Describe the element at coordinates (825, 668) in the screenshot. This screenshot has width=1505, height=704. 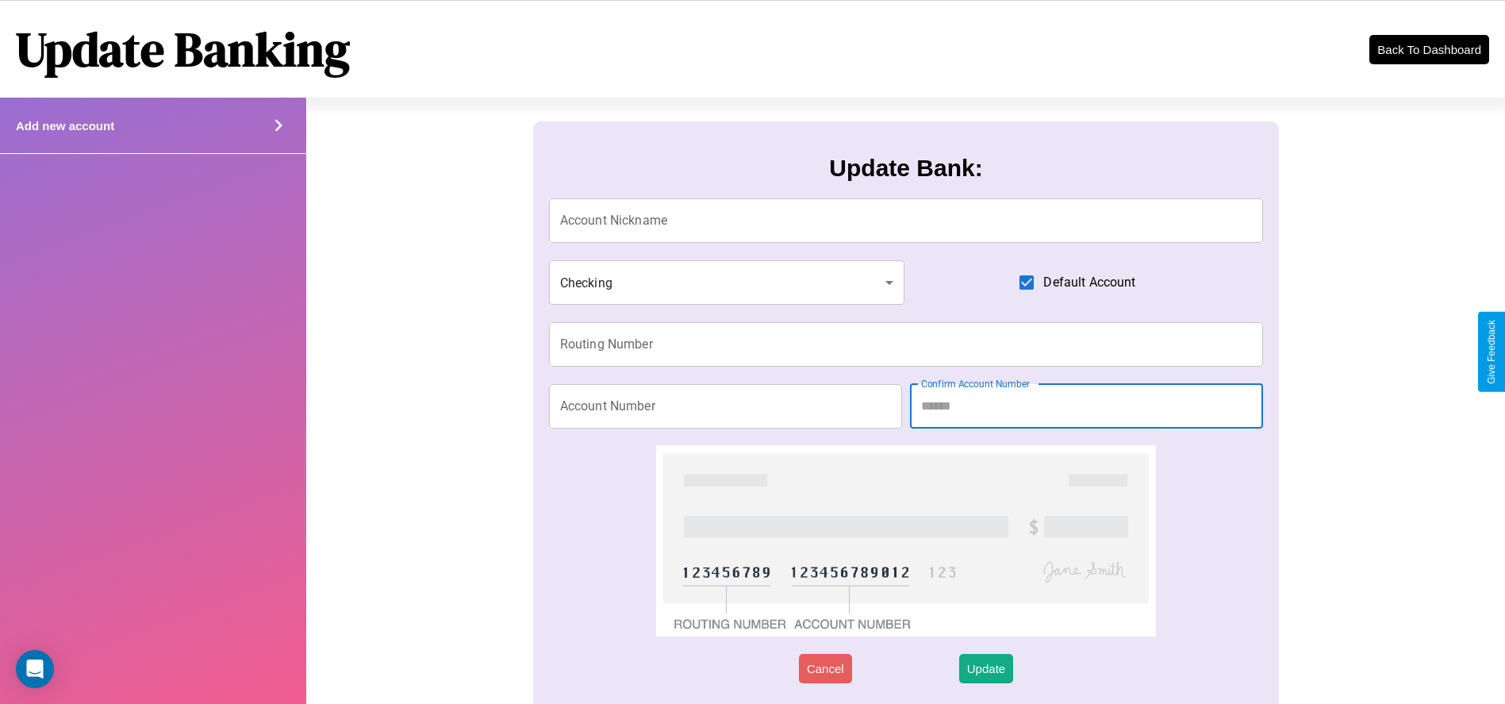
I see `button: Cancel` at that location.